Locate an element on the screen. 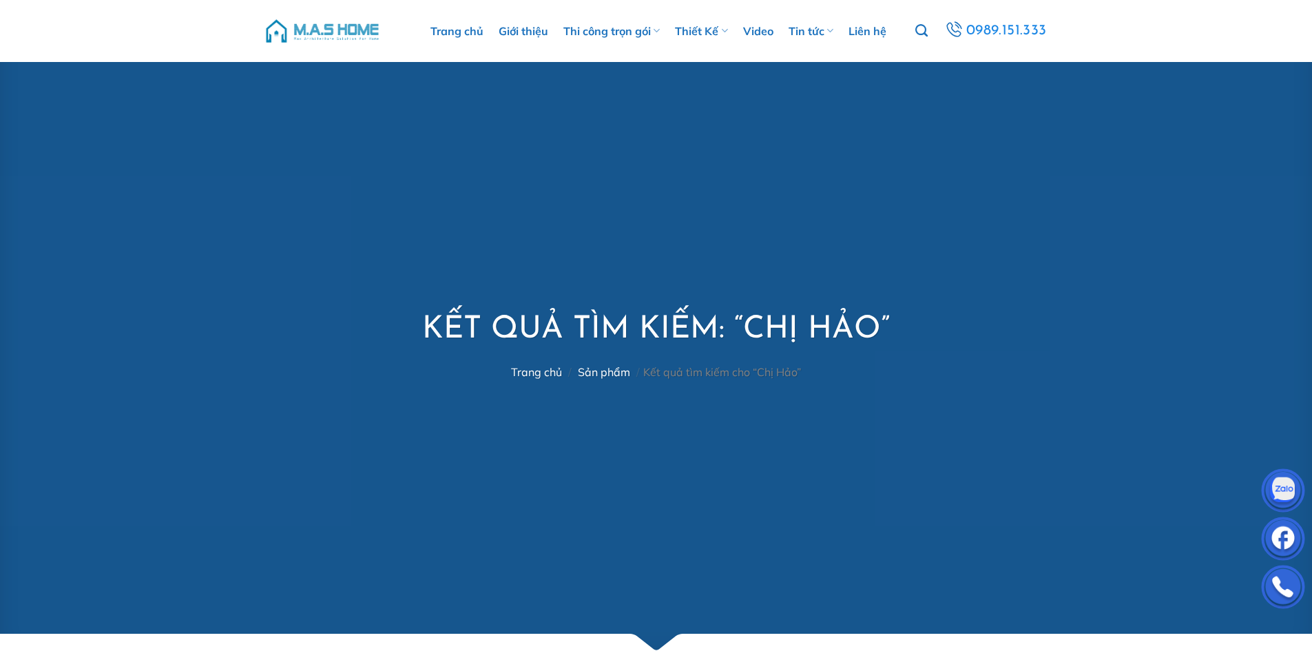 The image size is (1312, 651). a: 0989.151.333 is located at coordinates (995, 31).